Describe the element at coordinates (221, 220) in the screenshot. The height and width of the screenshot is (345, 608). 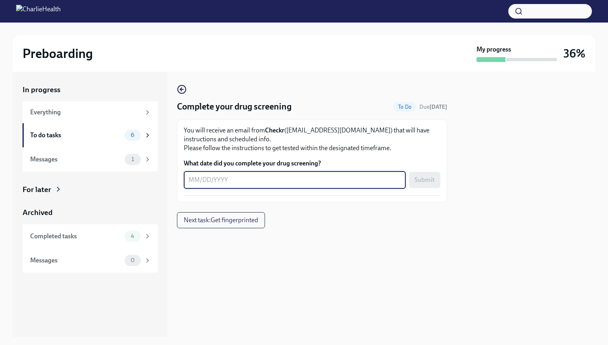
I see `a: Next task:Get fingerprinted` at that location.